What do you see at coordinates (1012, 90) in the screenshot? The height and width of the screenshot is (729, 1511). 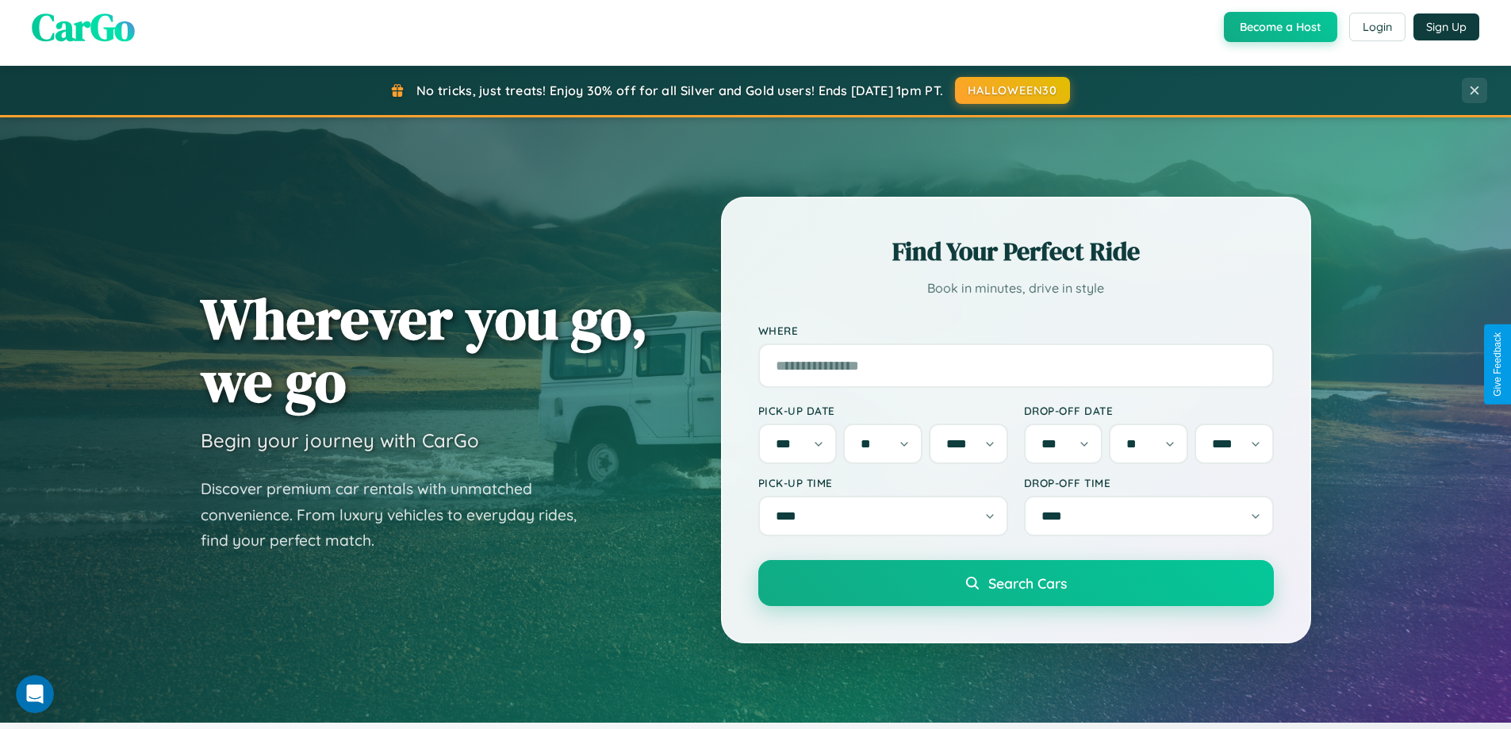 I see `button: HALLOWEEN30` at bounding box center [1012, 90].